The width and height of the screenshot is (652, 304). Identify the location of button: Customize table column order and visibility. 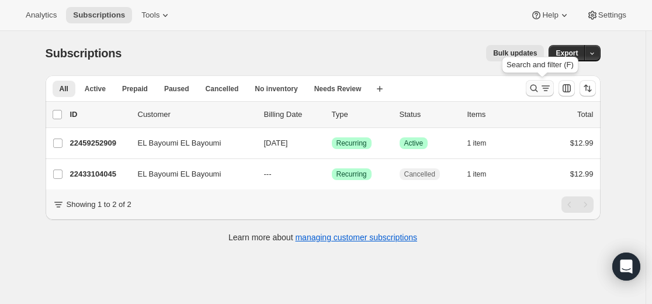
(567, 88).